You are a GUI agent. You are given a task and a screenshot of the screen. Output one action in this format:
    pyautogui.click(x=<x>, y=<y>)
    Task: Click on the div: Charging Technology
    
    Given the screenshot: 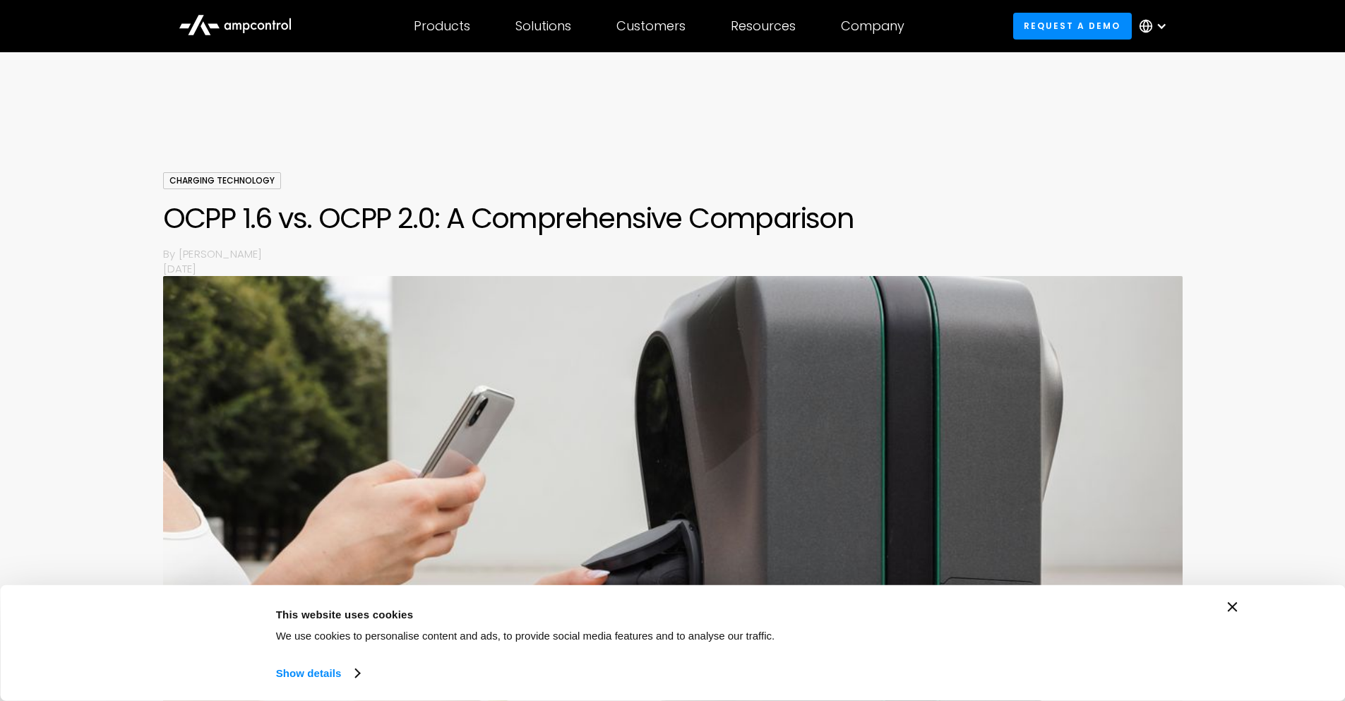 What is the action you would take?
    pyautogui.click(x=222, y=181)
    